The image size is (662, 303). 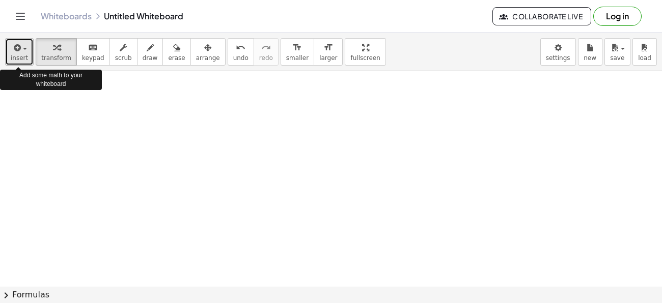 I want to click on button: Toggle navigation, so click(x=20, y=16).